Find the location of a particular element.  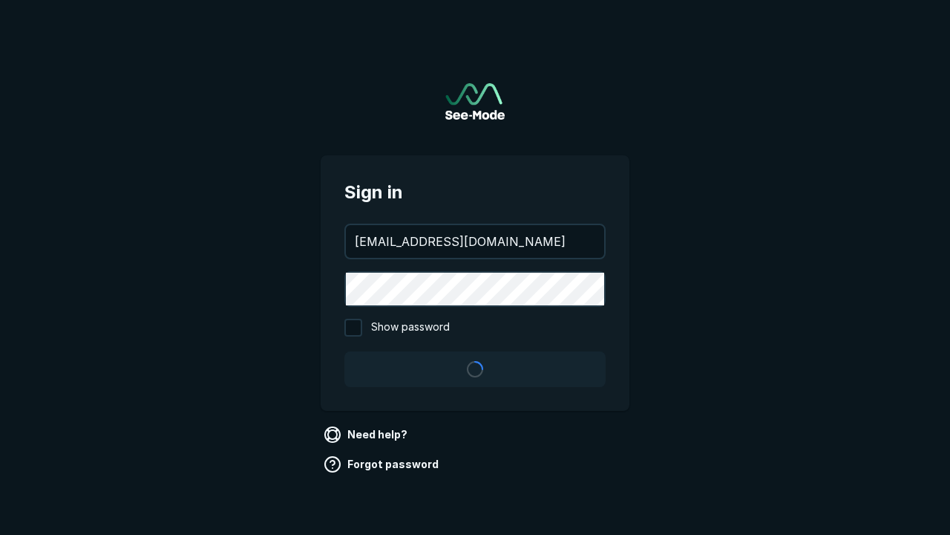

a: Need help? is located at coordinates (367, 434).